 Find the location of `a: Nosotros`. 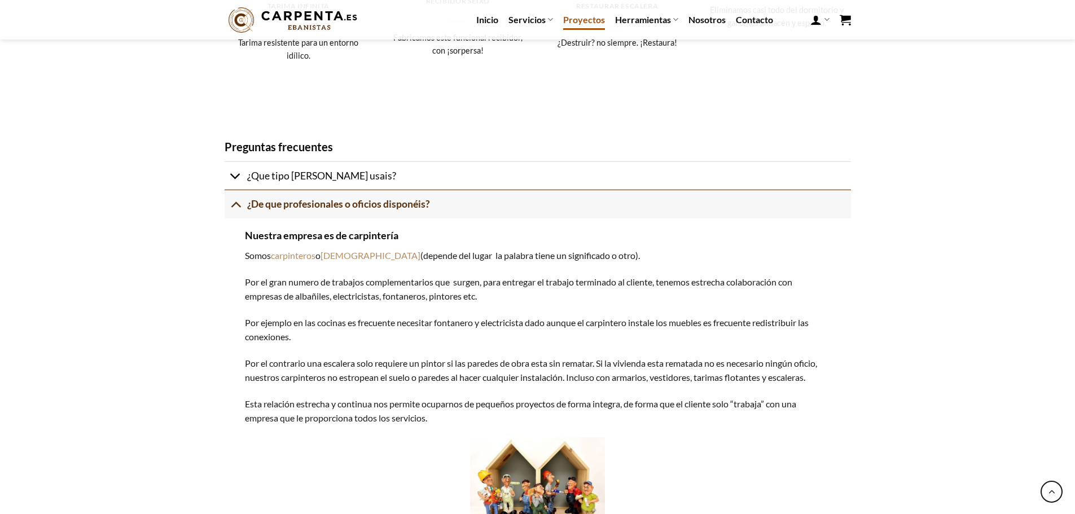

a: Nosotros is located at coordinates (707, 20).